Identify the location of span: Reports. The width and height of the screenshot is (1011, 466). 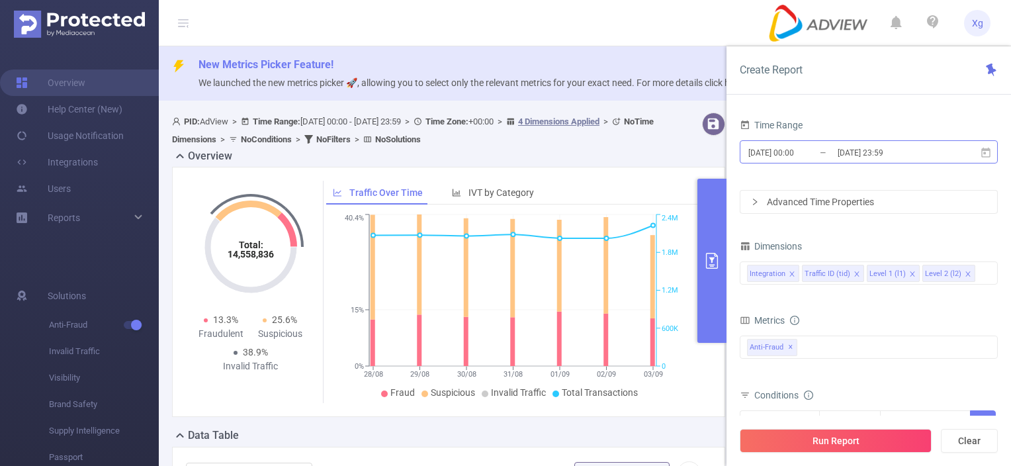
(64, 218).